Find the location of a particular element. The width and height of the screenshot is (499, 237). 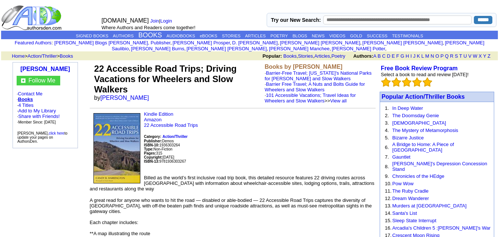

a: U is located at coordinates (465, 56).